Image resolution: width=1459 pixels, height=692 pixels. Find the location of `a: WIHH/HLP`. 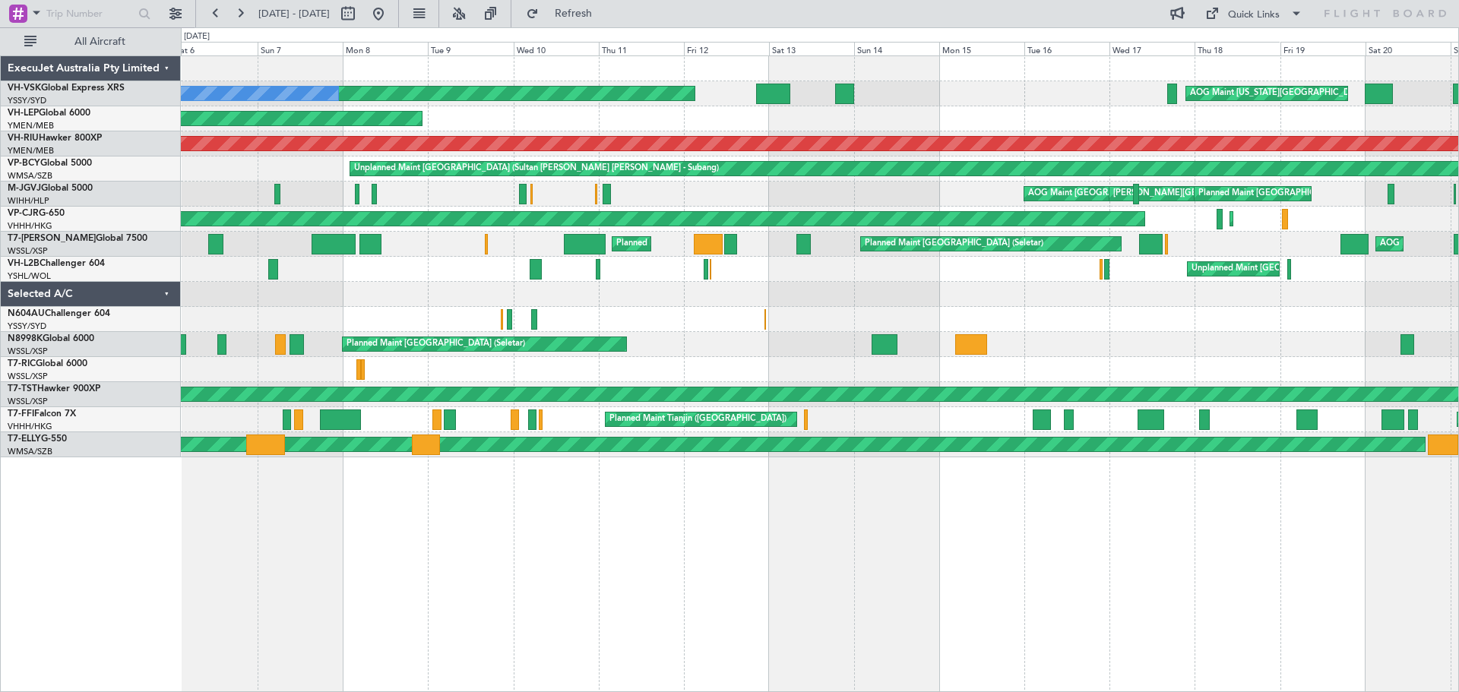

a: WIHH/HLP is located at coordinates (28, 201).